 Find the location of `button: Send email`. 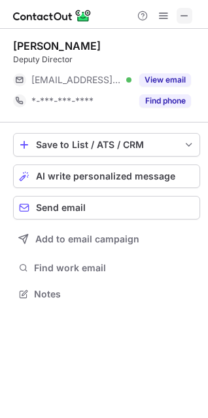

button: Send email is located at coordinates (107, 208).